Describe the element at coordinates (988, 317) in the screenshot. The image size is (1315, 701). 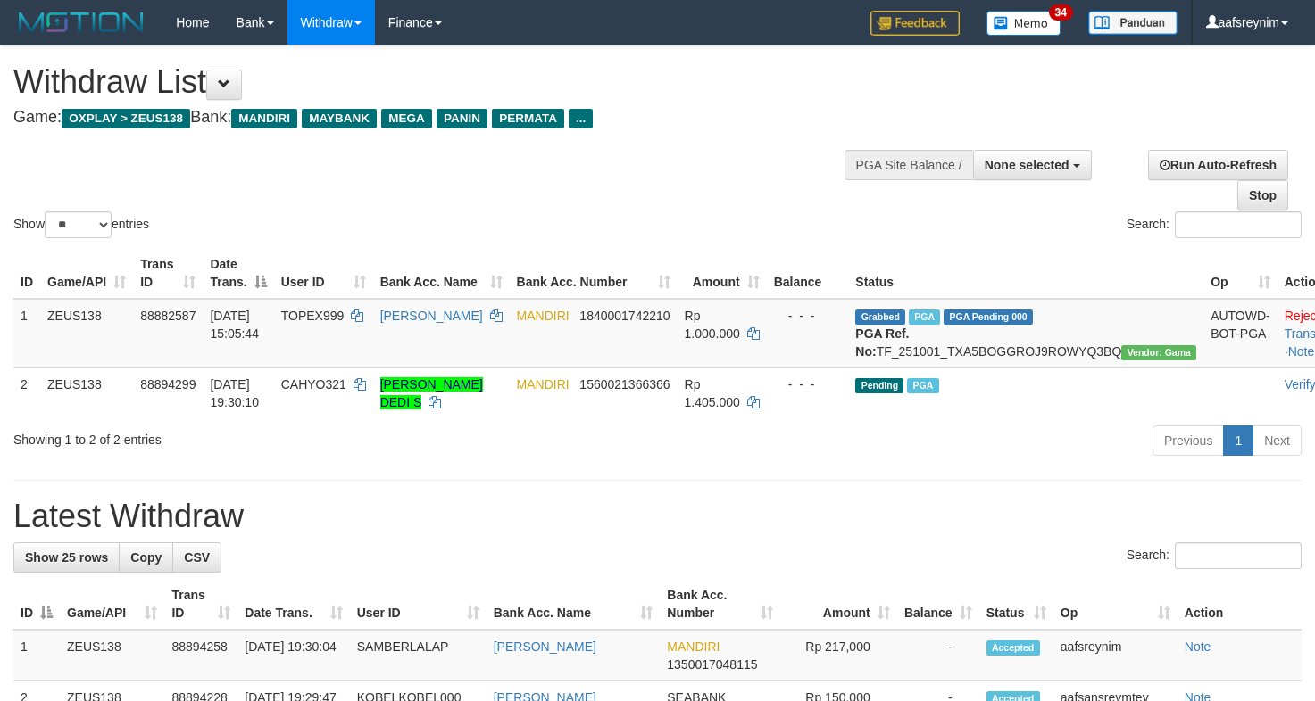
I see `span: PGA Pending` at that location.